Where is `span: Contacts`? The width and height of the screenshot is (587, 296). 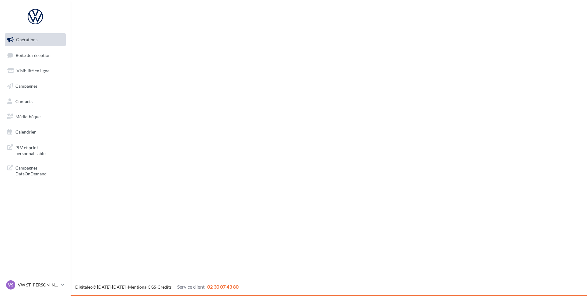 span: Contacts is located at coordinates (24, 101).